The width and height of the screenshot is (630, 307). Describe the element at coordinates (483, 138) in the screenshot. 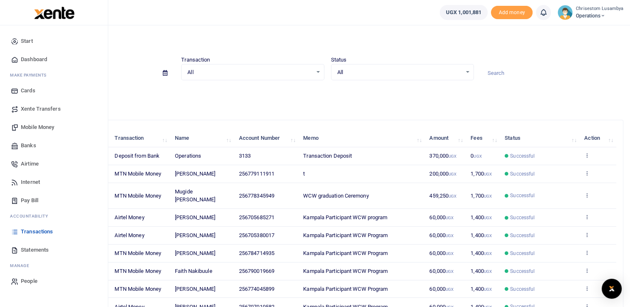

I see `th: Fees: activate to sort column ascending` at that location.